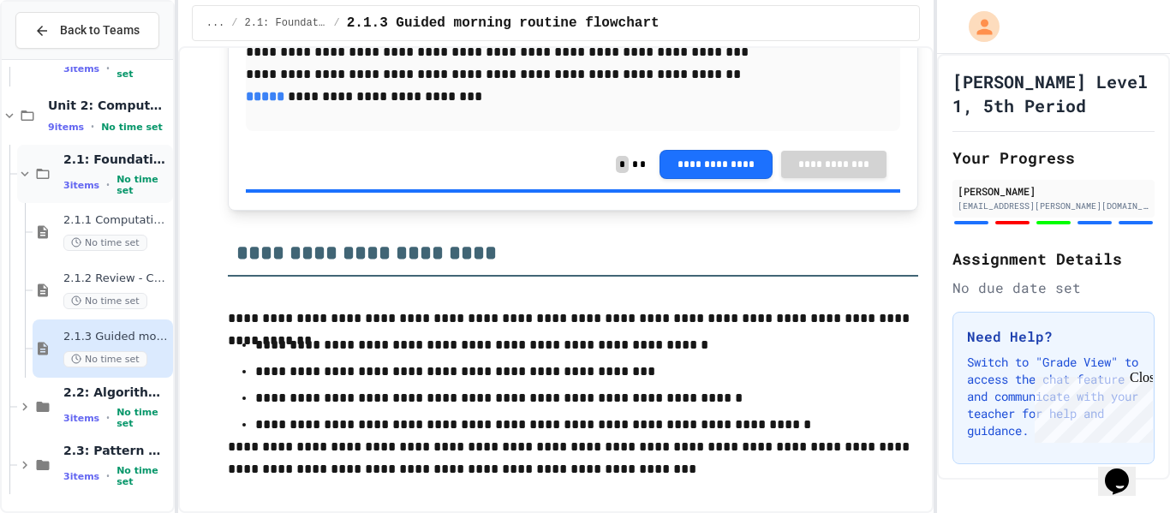 This screenshot has height=513, width=1170. Describe the element at coordinates (116, 278) in the screenshot. I see `span: 2.1.2 Review - Computational Thinking and Problem Solving` at that location.